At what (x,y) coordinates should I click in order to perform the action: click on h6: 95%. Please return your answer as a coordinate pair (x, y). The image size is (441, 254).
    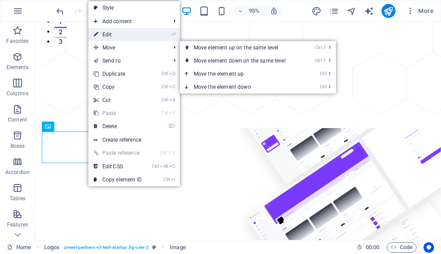
    Looking at the image, I should click on (254, 11).